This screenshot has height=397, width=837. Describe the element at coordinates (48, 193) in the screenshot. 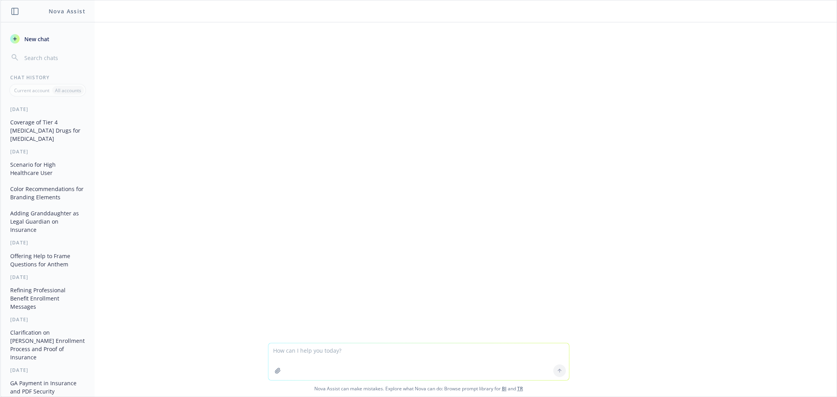

I see `button: Color Recommendations for Branding Elements` at that location.